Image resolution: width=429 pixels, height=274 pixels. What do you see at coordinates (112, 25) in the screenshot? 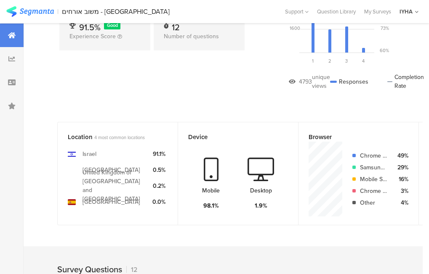
I see `span: Good` at bounding box center [112, 25].